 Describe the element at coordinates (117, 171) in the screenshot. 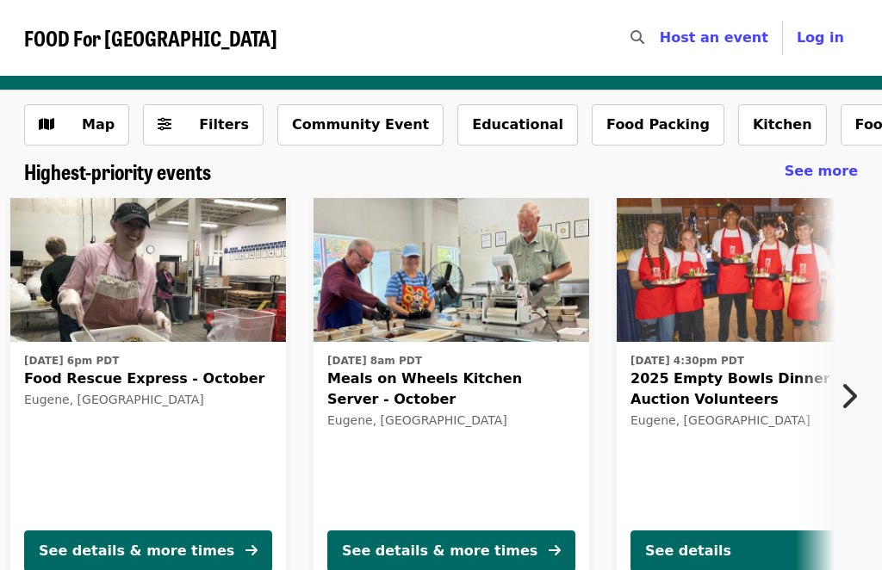

I see `span: Highest-priority events` at that location.